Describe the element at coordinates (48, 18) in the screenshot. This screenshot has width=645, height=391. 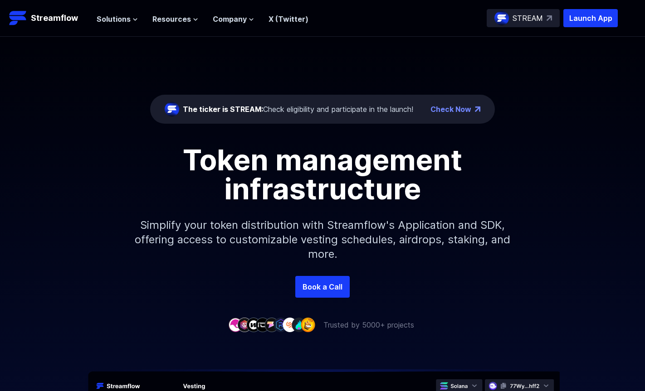
I see `a: Streamflow` at that location.